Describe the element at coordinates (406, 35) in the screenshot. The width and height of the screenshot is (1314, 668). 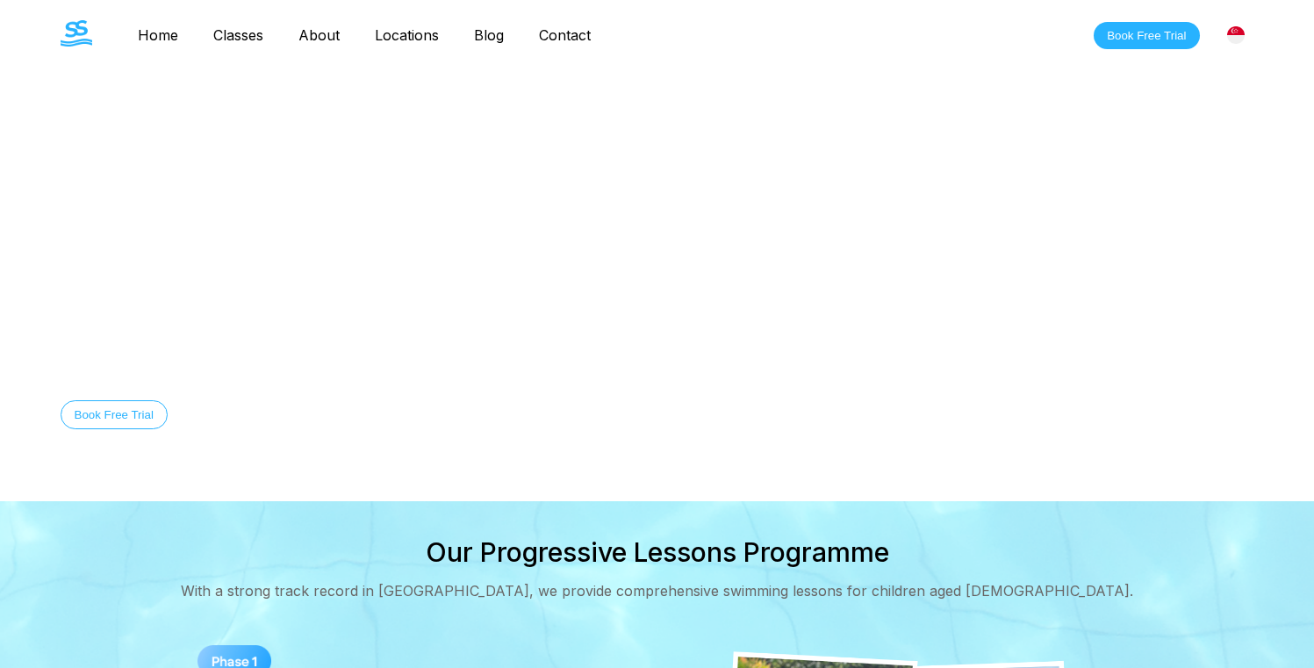
I see `a: Locations` at that location.